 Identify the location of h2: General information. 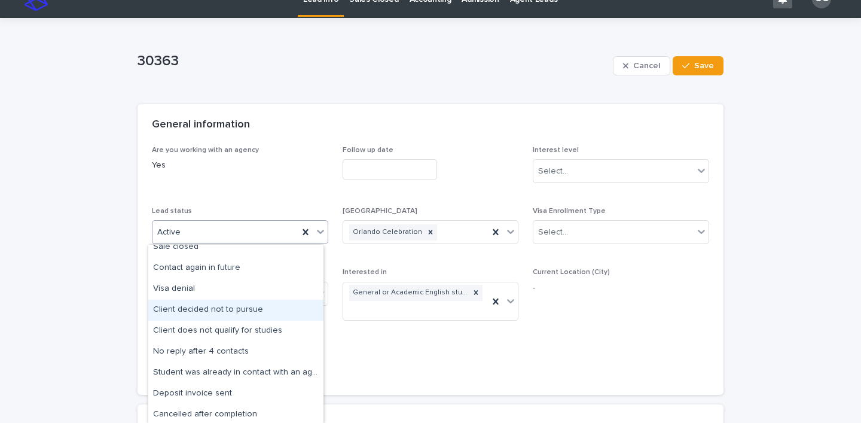
(201, 125).